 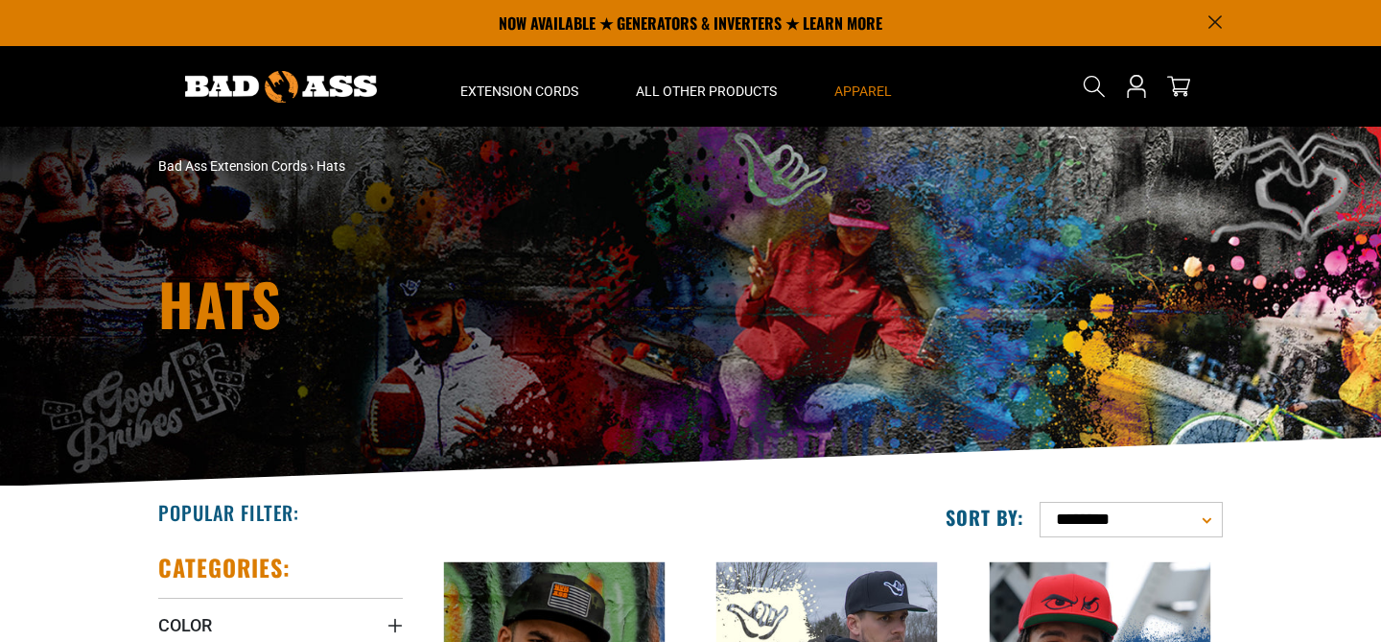 What do you see at coordinates (863, 86) in the screenshot?
I see `summary: Apparel` at bounding box center [863, 86].